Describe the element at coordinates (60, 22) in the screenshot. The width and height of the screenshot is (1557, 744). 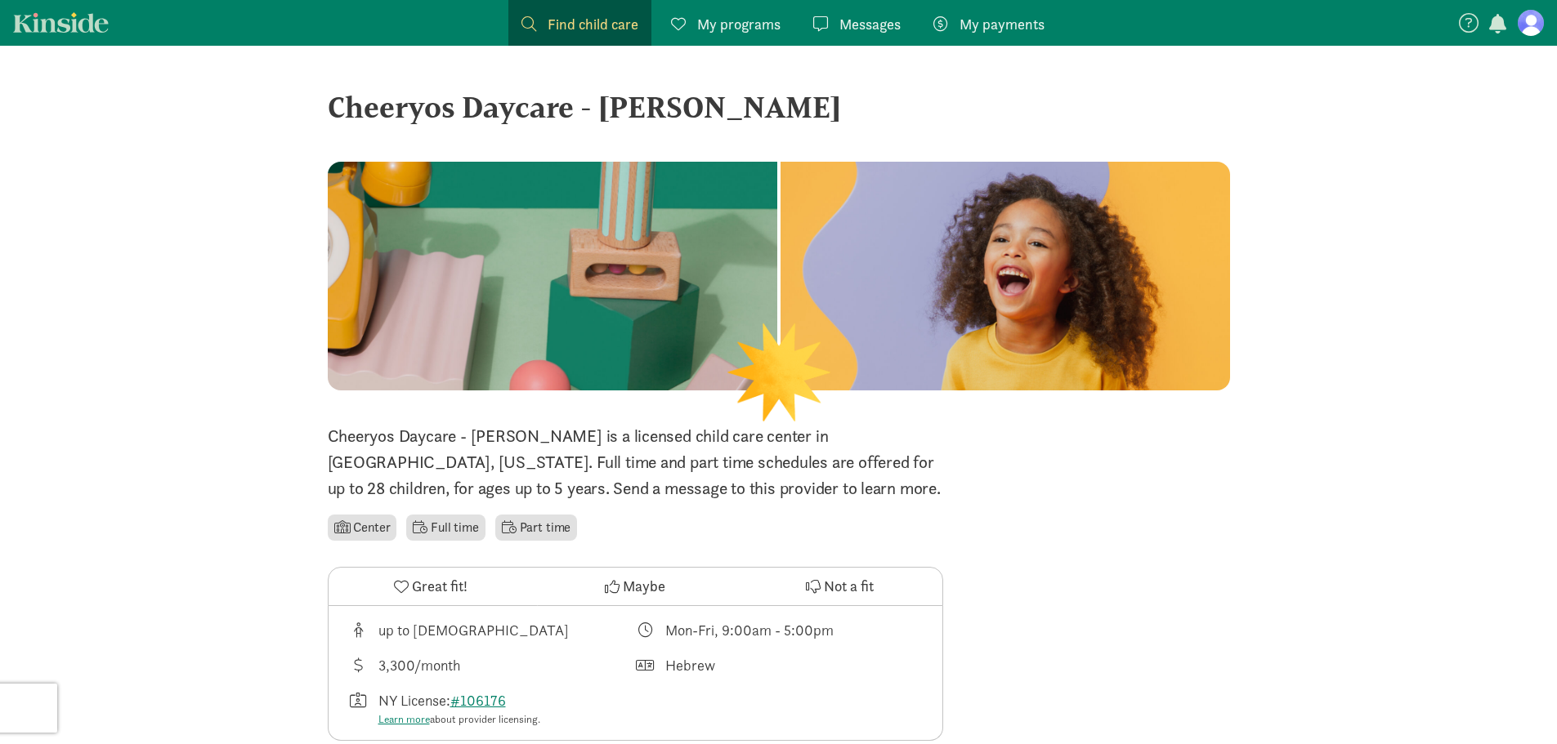
I see `a: Kinside` at that location.